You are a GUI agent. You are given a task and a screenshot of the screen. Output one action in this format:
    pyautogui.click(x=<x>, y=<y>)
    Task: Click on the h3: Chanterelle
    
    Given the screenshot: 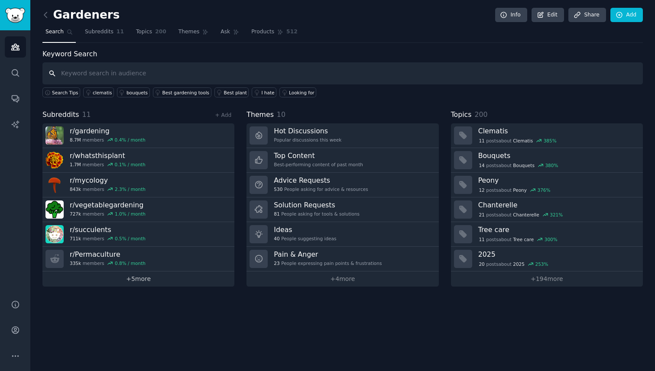 What is the action you would take?
    pyautogui.click(x=557, y=205)
    